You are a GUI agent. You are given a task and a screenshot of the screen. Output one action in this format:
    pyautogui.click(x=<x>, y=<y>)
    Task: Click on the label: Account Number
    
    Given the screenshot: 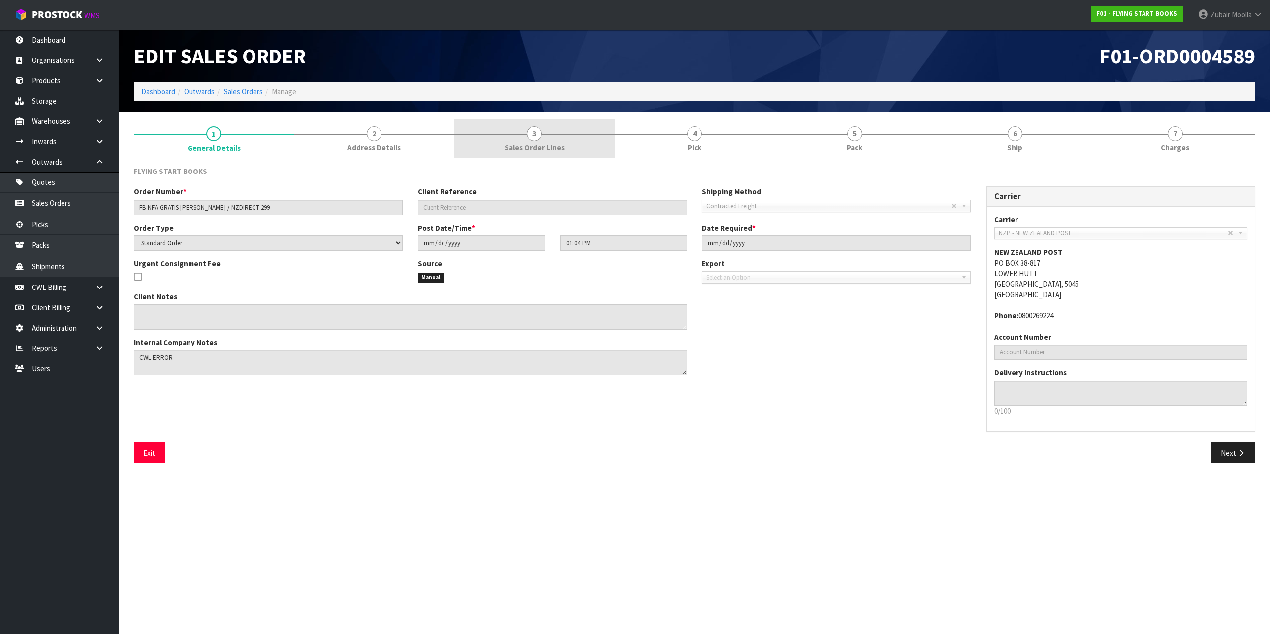 What is the action you would take?
    pyautogui.click(x=1022, y=337)
    